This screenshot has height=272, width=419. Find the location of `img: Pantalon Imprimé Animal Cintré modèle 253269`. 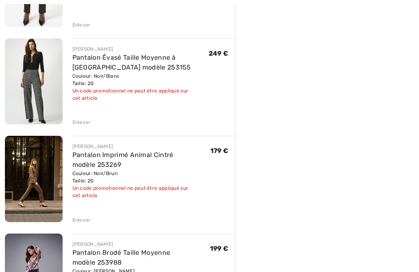

img: Pantalon Imprimé Animal Cintré modèle 253269 is located at coordinates (34, 179).